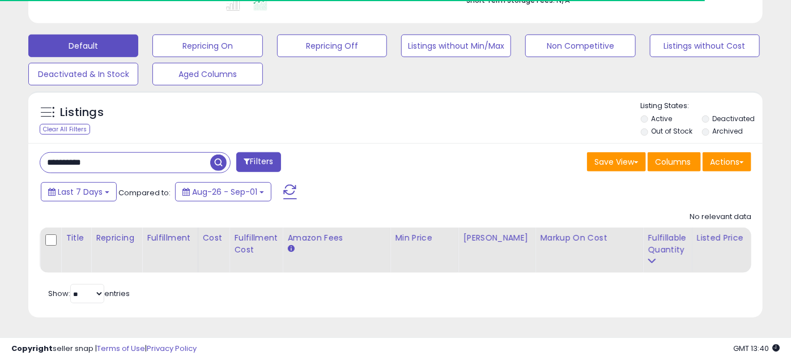 The width and height of the screenshot is (791, 360). Describe the element at coordinates (207, 46) in the screenshot. I see `button: Repricing On` at that location.